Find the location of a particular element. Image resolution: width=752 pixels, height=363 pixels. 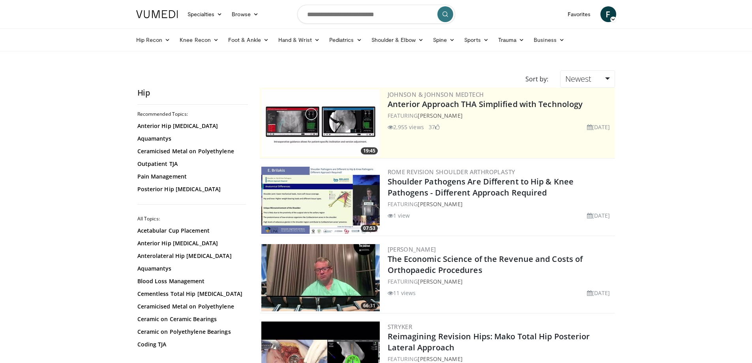

li: 37 is located at coordinates (434, 127).